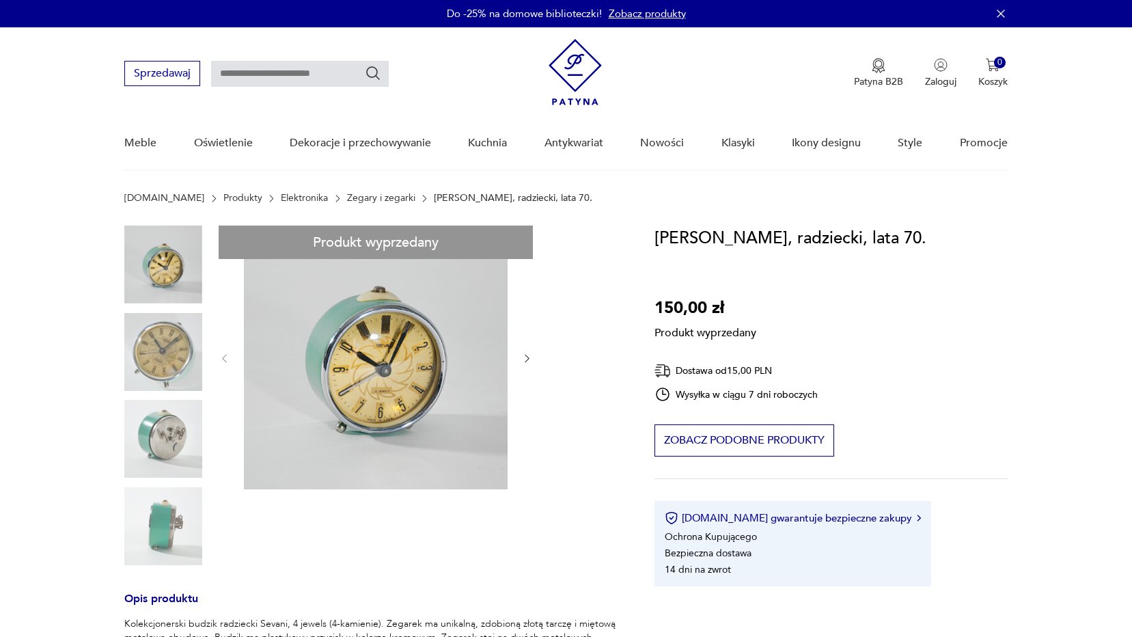 The height and width of the screenshot is (637, 1132). What do you see at coordinates (826, 143) in the screenshot?
I see `a: Ikony designu` at bounding box center [826, 143].